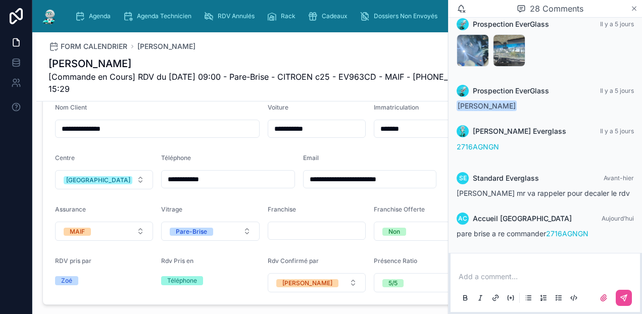 The height and width of the screenshot is (314, 642). Describe the element at coordinates (329, 16) in the screenshot. I see `a: Cadeaux` at that location.